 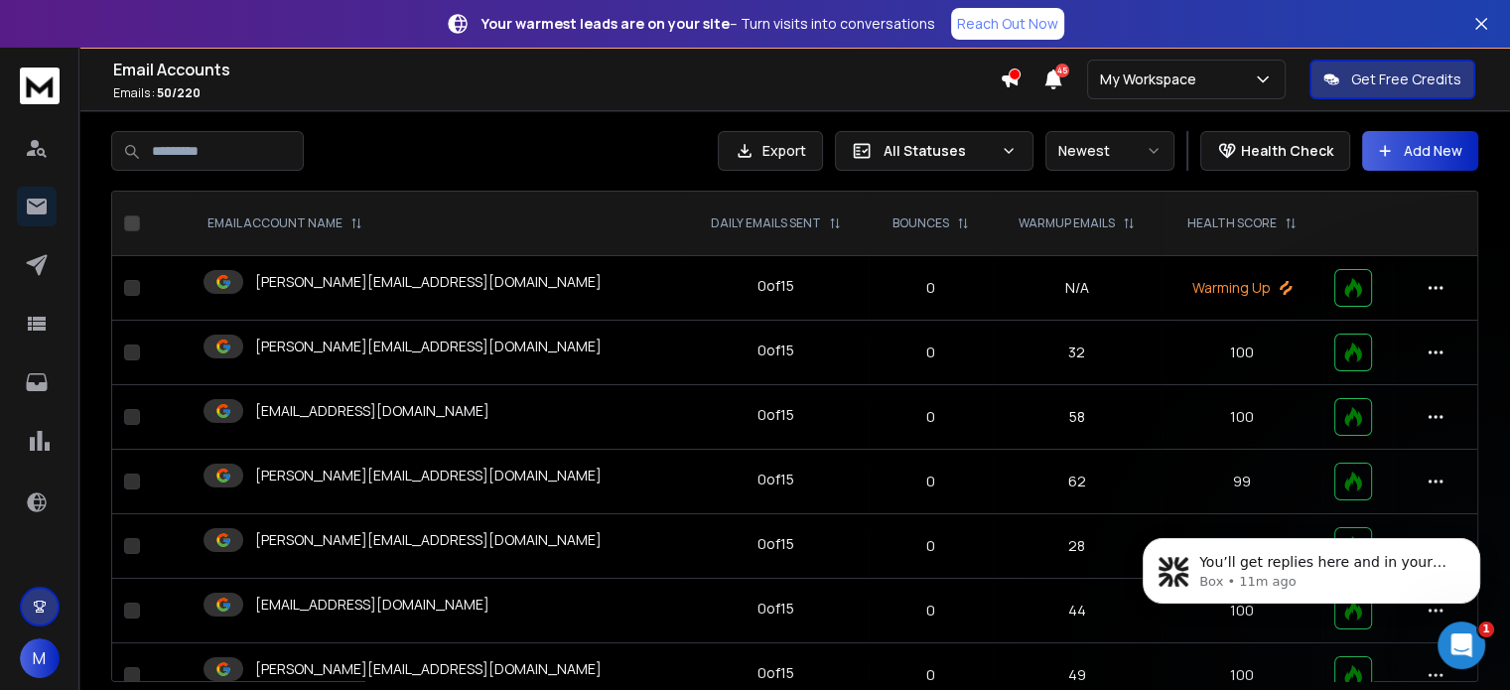 What do you see at coordinates (1077, 611) in the screenshot?
I see `td: 44` at bounding box center [1077, 611].